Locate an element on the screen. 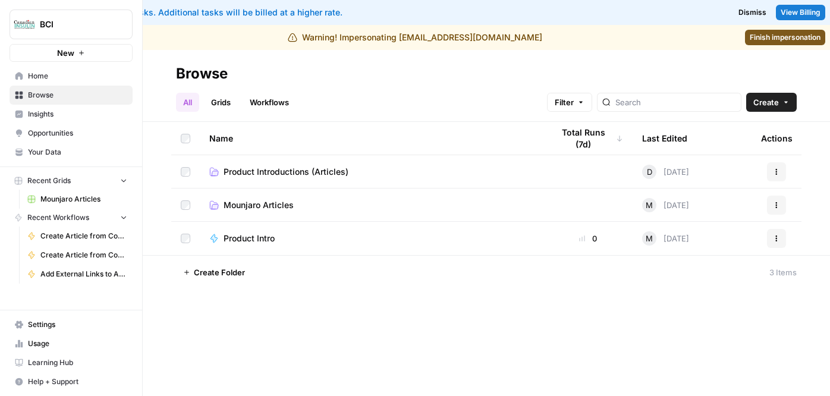  a: Grids is located at coordinates (221, 102).